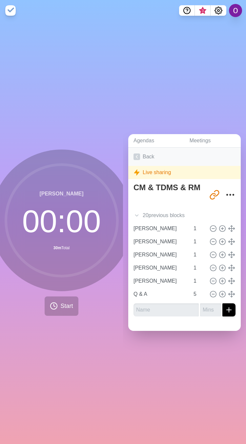 The image size is (246, 444). Describe the element at coordinates (184, 172) in the screenshot. I see `div: Live sharing` at that location.